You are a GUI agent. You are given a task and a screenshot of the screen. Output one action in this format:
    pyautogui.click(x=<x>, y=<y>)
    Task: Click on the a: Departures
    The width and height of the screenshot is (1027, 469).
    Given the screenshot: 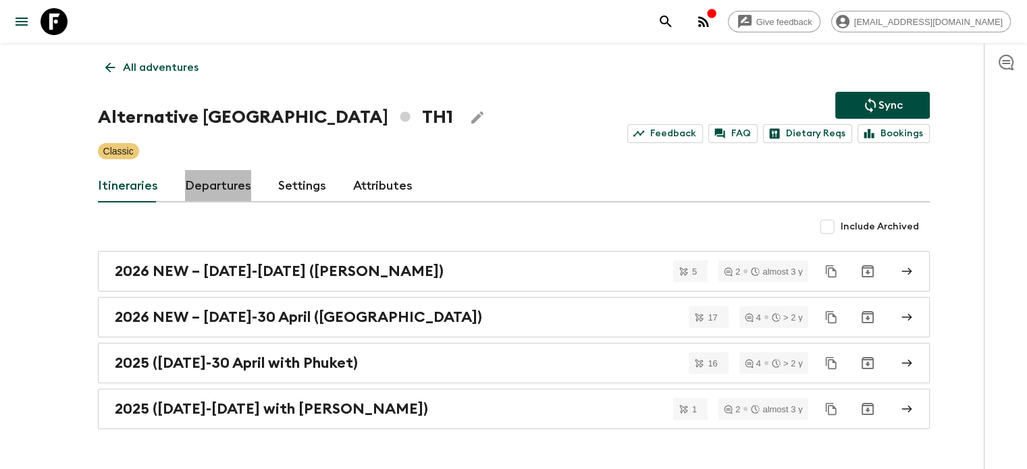 What is the action you would take?
    pyautogui.click(x=218, y=186)
    